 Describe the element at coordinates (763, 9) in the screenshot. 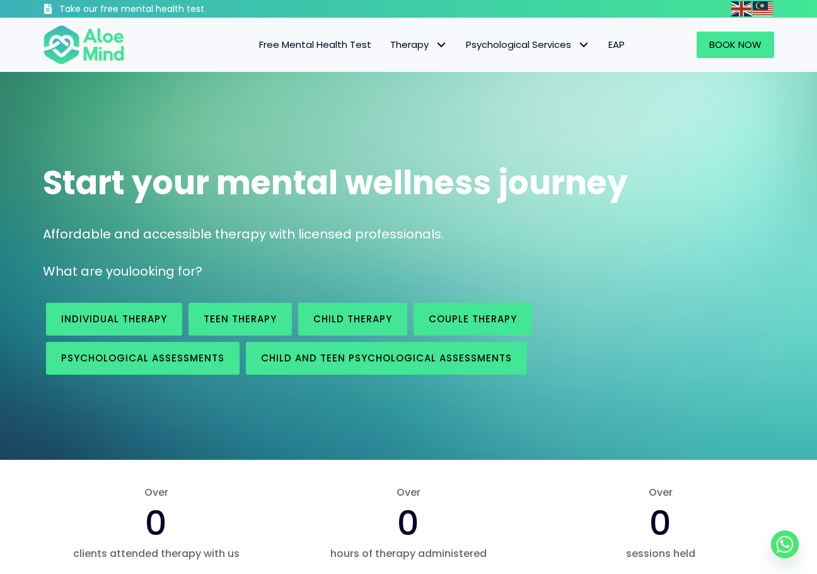

I see `img: ms` at that location.